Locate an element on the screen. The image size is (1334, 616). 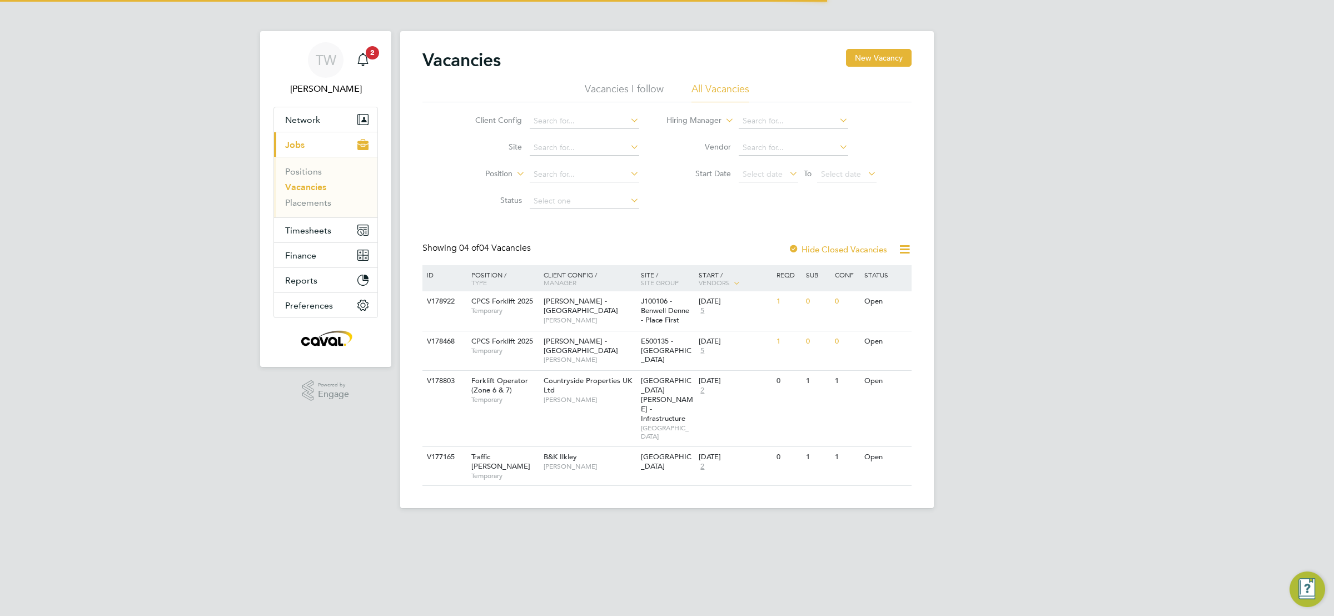
button: Network is located at coordinates (326, 119).